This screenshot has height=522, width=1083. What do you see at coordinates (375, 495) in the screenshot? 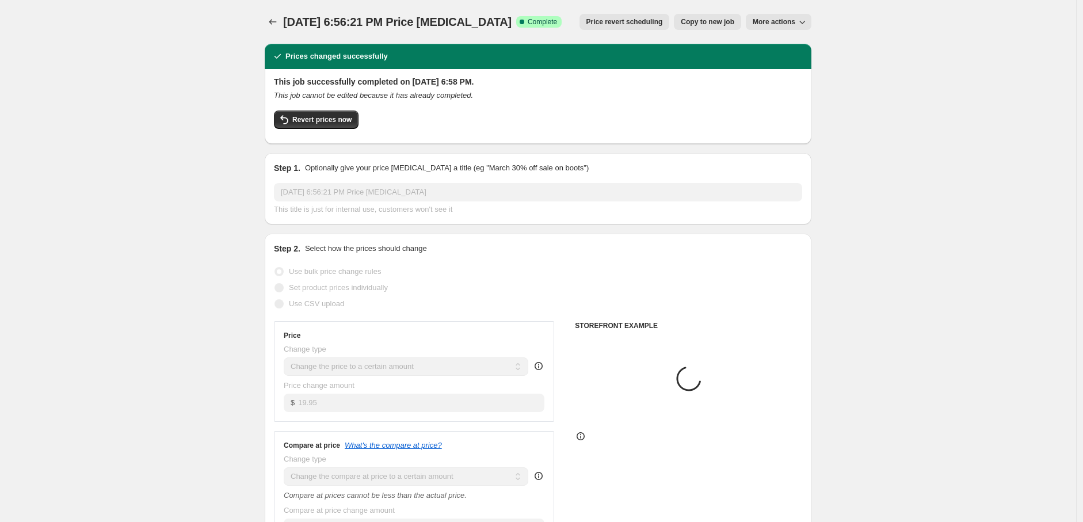
I see `i: Compare at prices cannot be less than the actual price.` at bounding box center [375, 495].